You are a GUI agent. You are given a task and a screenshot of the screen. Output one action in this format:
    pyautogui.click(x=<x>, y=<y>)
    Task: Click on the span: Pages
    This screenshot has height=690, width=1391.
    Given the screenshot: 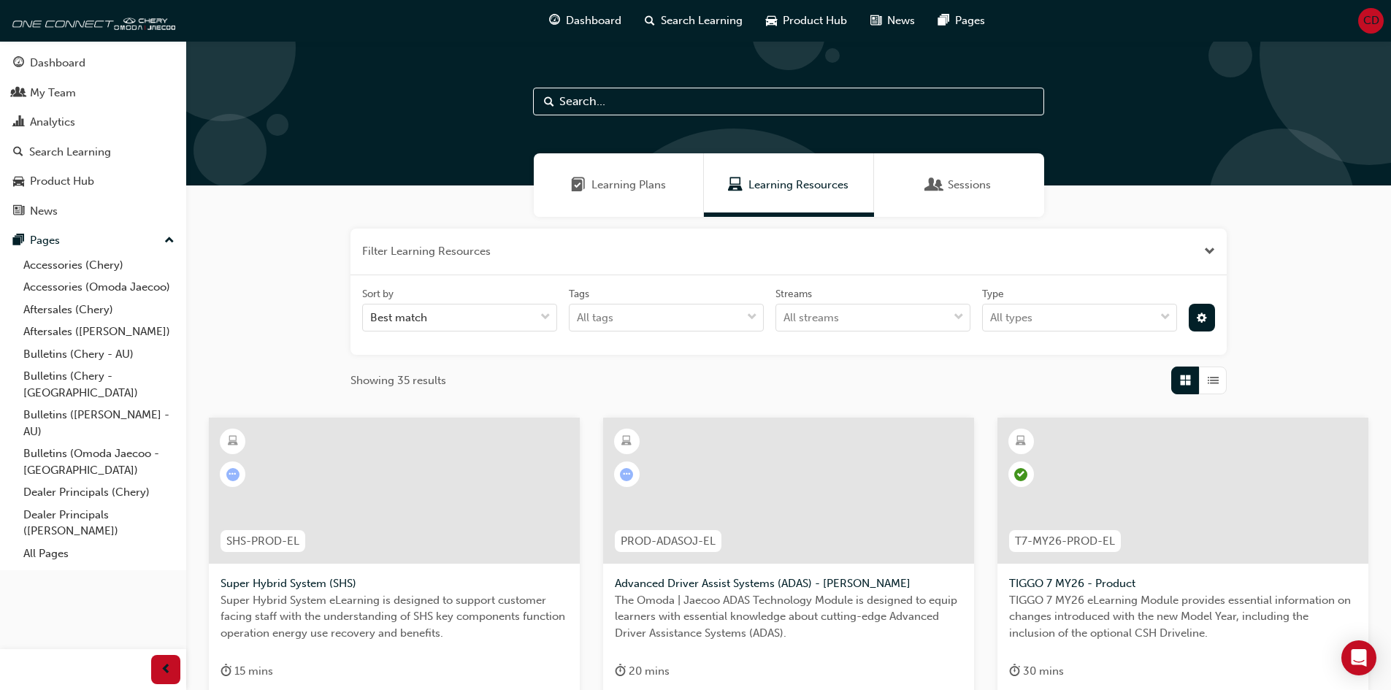 What is the action you would take?
    pyautogui.click(x=970, y=20)
    